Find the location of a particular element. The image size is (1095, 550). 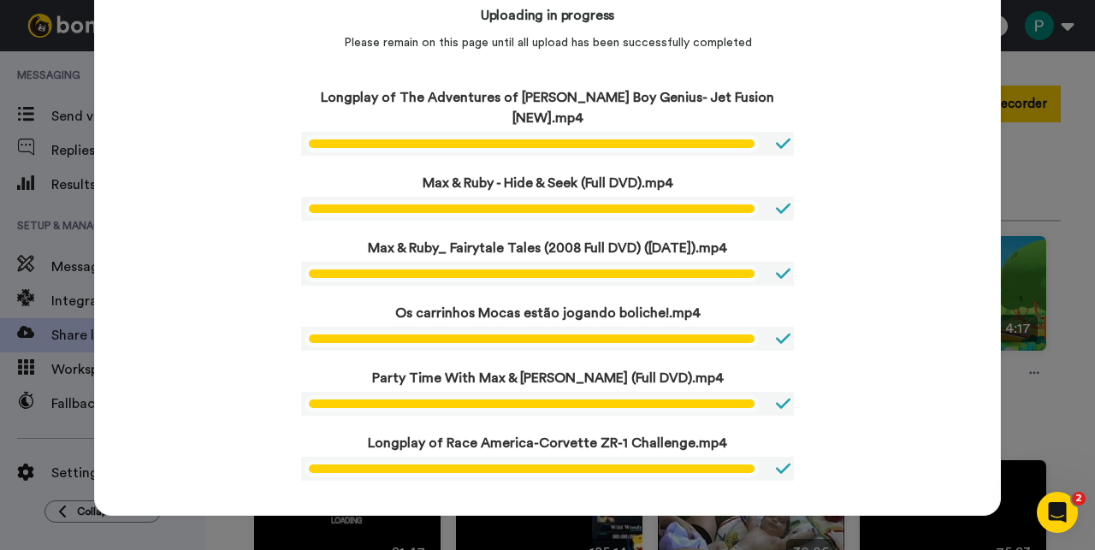

span: 2 is located at coordinates (1079, 499).